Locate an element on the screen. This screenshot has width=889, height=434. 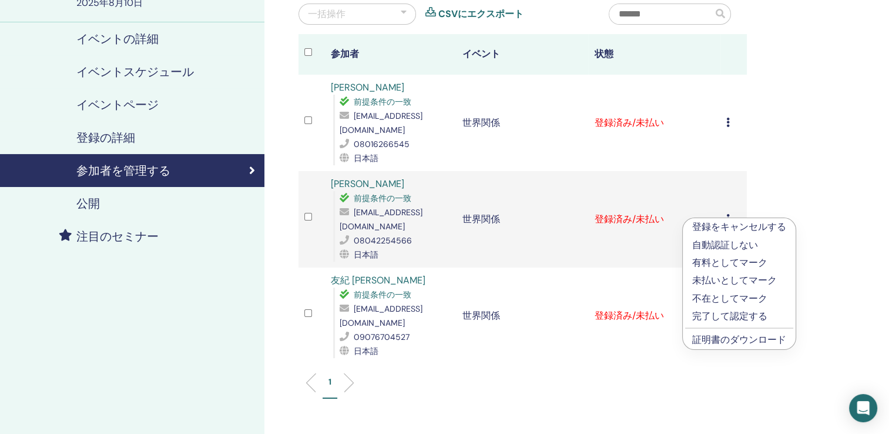
p: 1 is located at coordinates (330, 381).